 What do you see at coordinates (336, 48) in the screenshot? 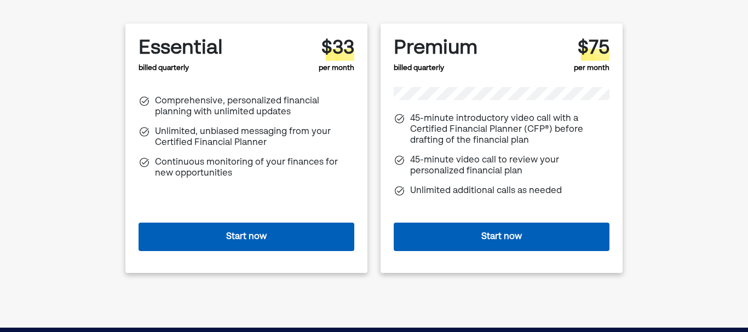
I see `div: $33` at bounding box center [336, 48].